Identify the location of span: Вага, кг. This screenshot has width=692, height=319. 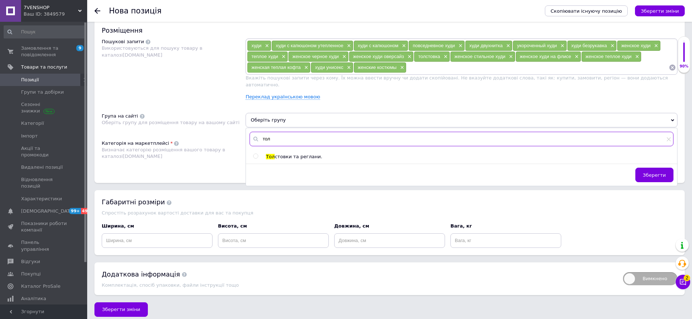
(461, 226).